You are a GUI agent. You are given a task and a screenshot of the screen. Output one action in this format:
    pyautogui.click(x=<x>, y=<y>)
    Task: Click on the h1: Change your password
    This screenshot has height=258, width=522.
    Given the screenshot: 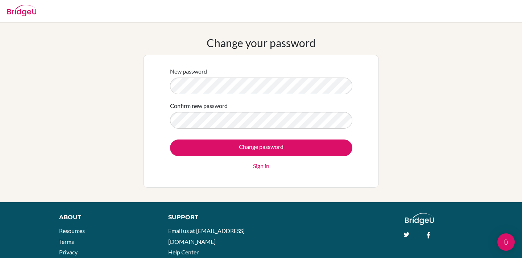 What is the action you would take?
    pyautogui.click(x=261, y=43)
    